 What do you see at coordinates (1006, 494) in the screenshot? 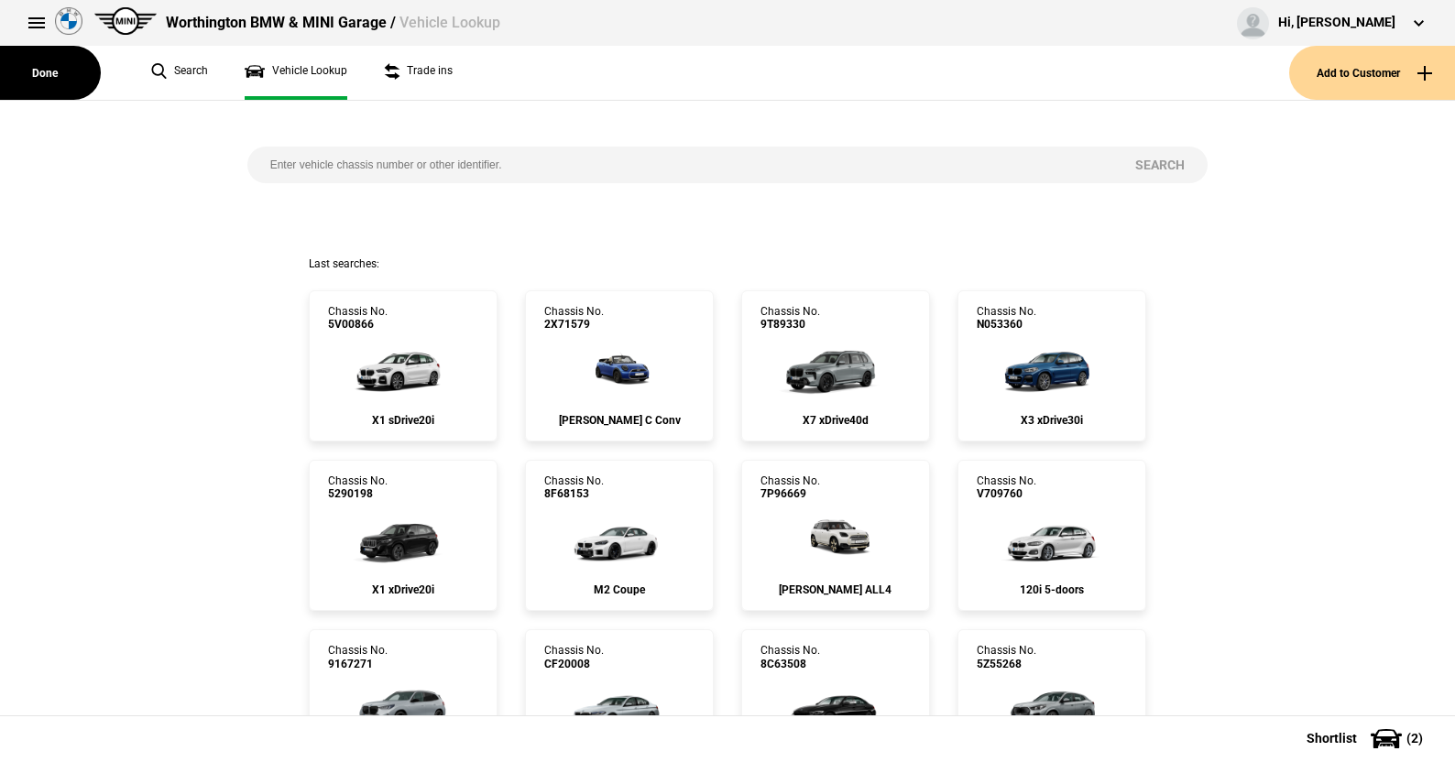
I see `span: V709760` at bounding box center [1006, 494].